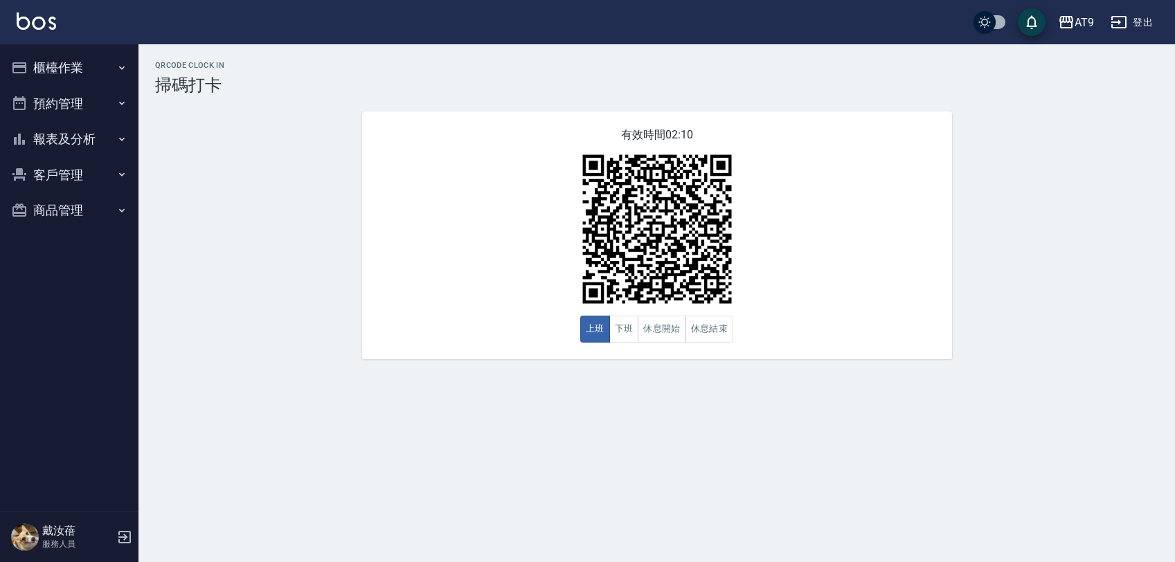 The height and width of the screenshot is (562, 1175). I want to click on button: save, so click(1032, 22).